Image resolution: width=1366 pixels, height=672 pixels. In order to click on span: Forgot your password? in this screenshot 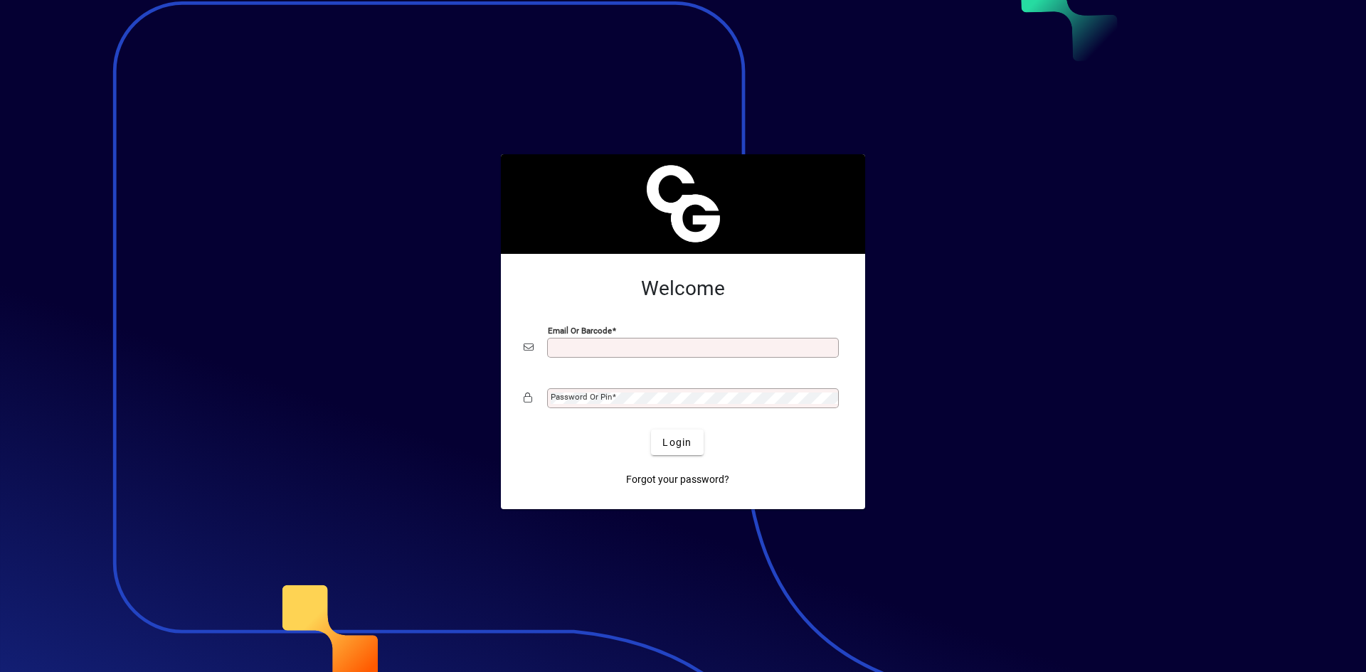, I will do `click(677, 479)`.